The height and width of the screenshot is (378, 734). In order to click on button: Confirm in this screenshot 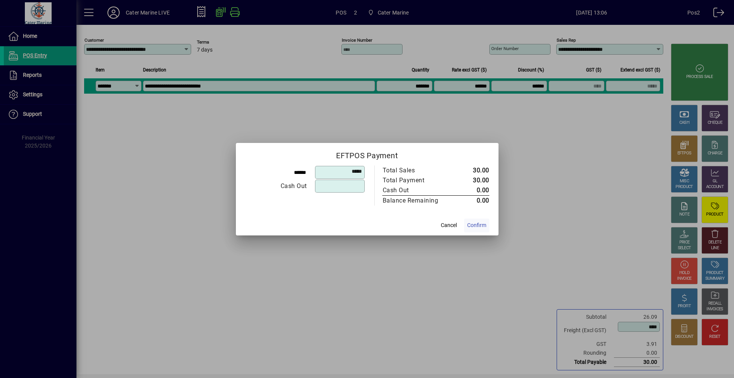, I will do `click(477, 226)`.